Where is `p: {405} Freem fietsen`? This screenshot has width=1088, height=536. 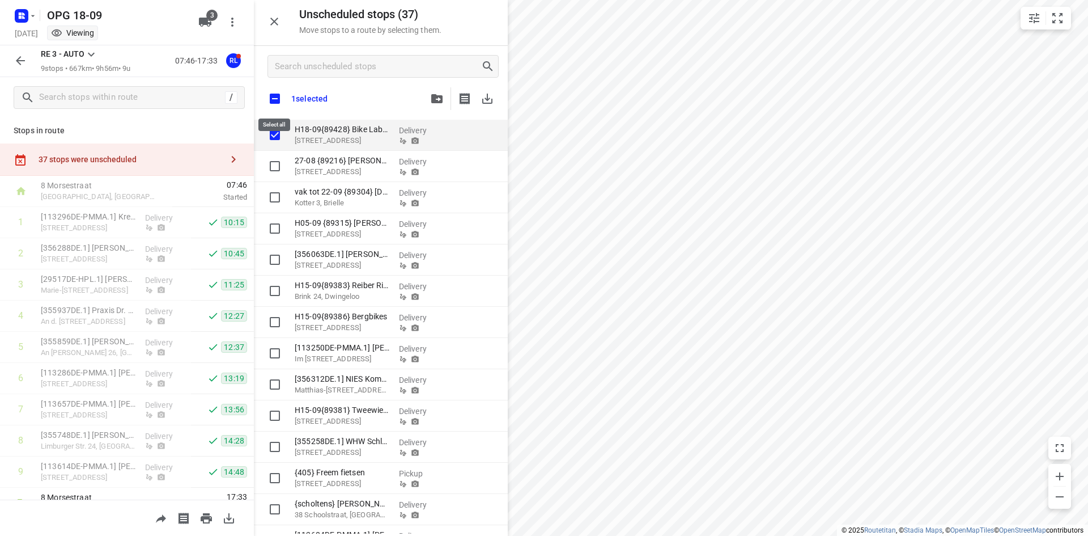
p: {405} Freem fietsen is located at coordinates (342, 472).